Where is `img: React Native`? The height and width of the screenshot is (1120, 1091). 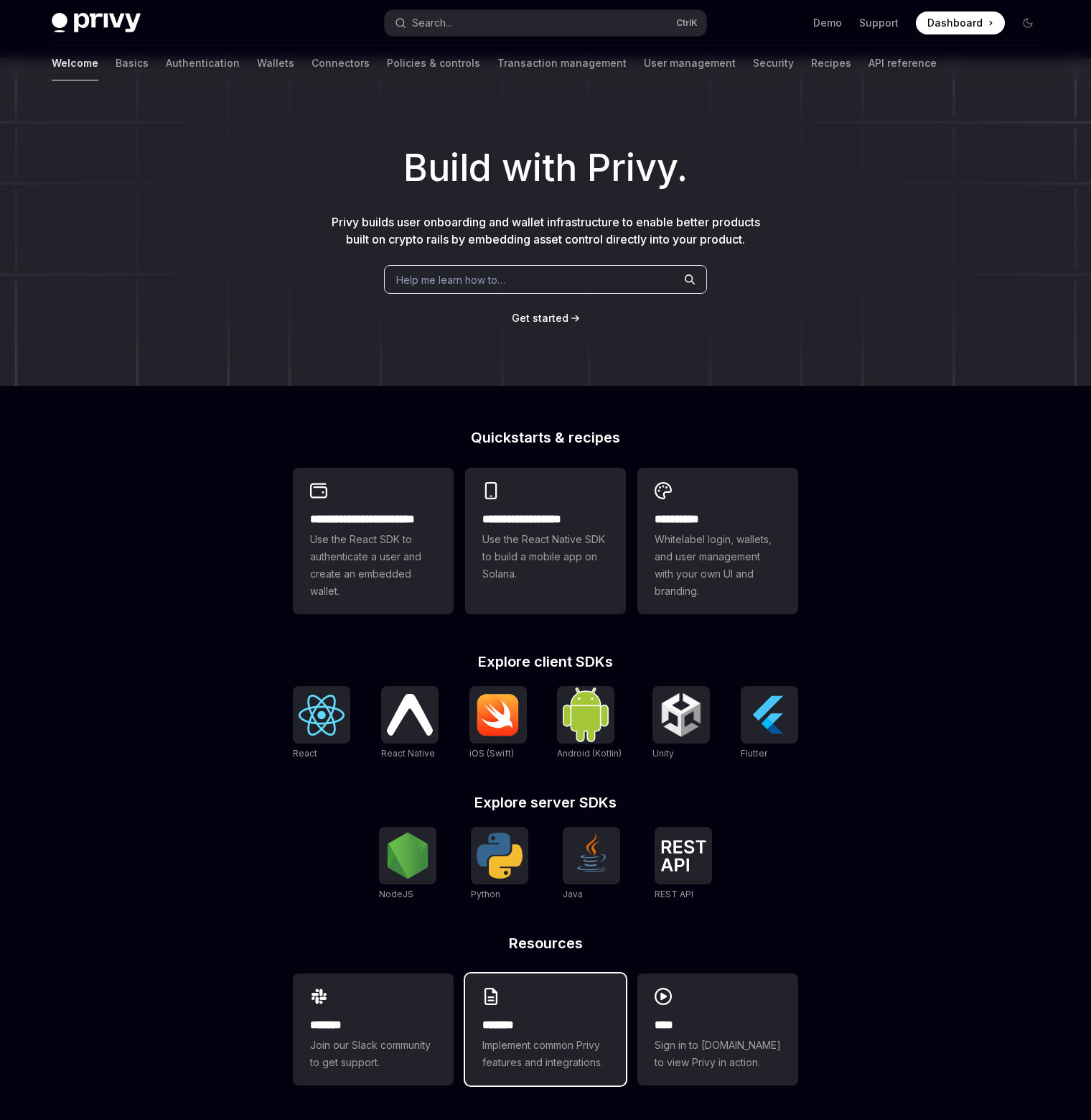
img: React Native is located at coordinates (410, 713).